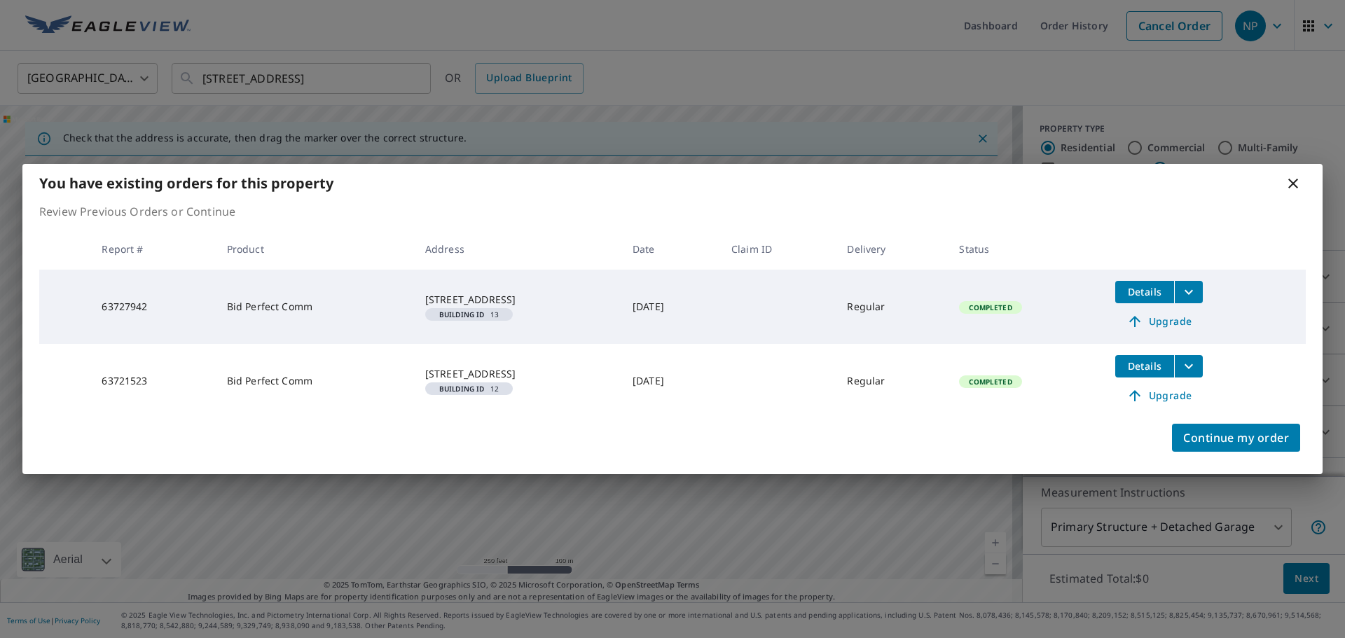  What do you see at coordinates (1236, 438) in the screenshot?
I see `span: Continue my order` at bounding box center [1236, 438].